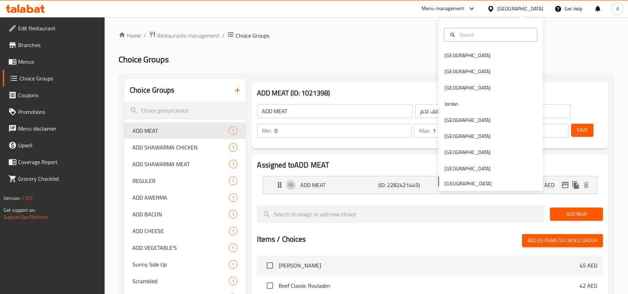 This screenshot has height=294, width=628. I want to click on span: Menus, so click(59, 62).